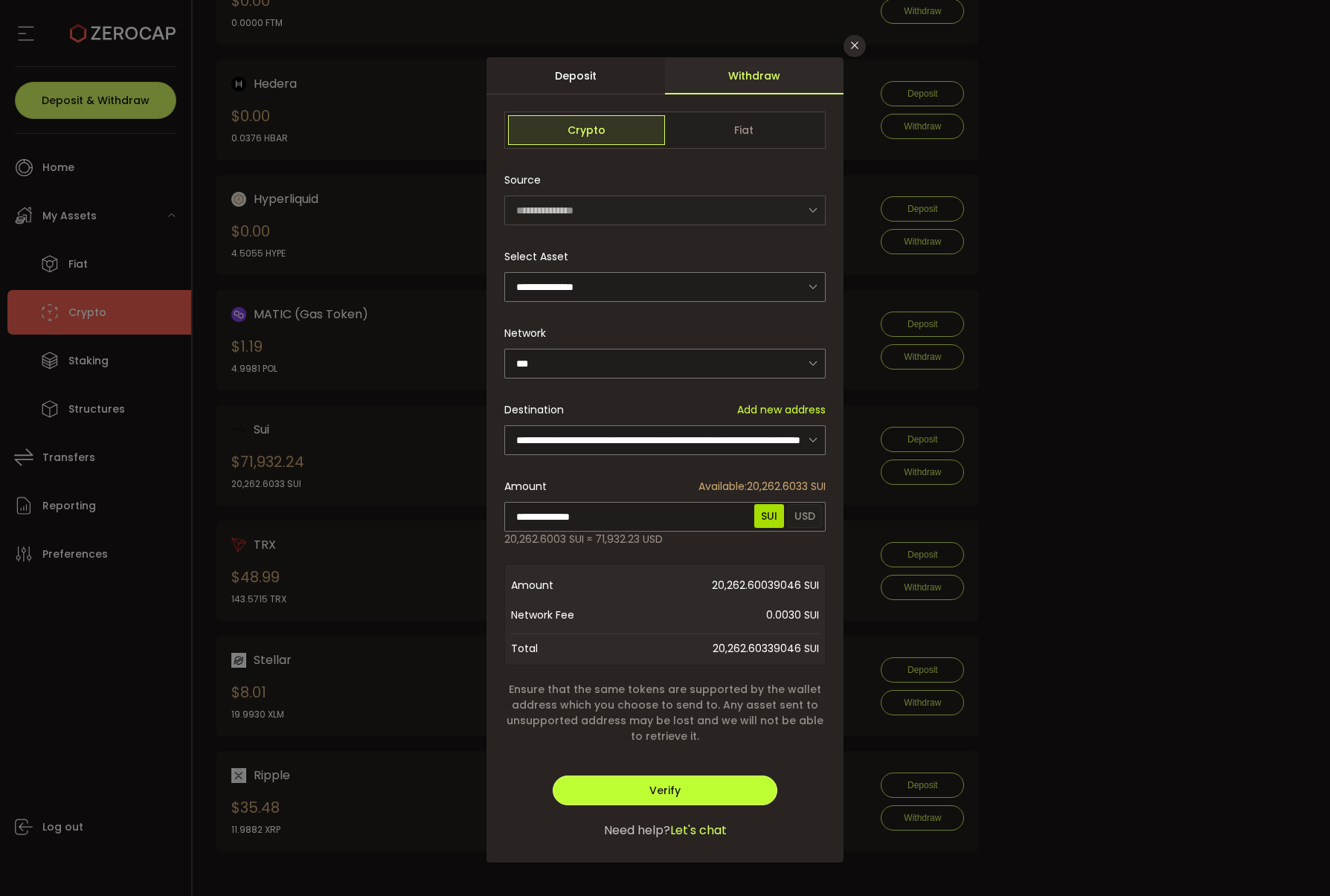  Describe the element at coordinates (722, 487) in the screenshot. I see `span: Available:` at that location.